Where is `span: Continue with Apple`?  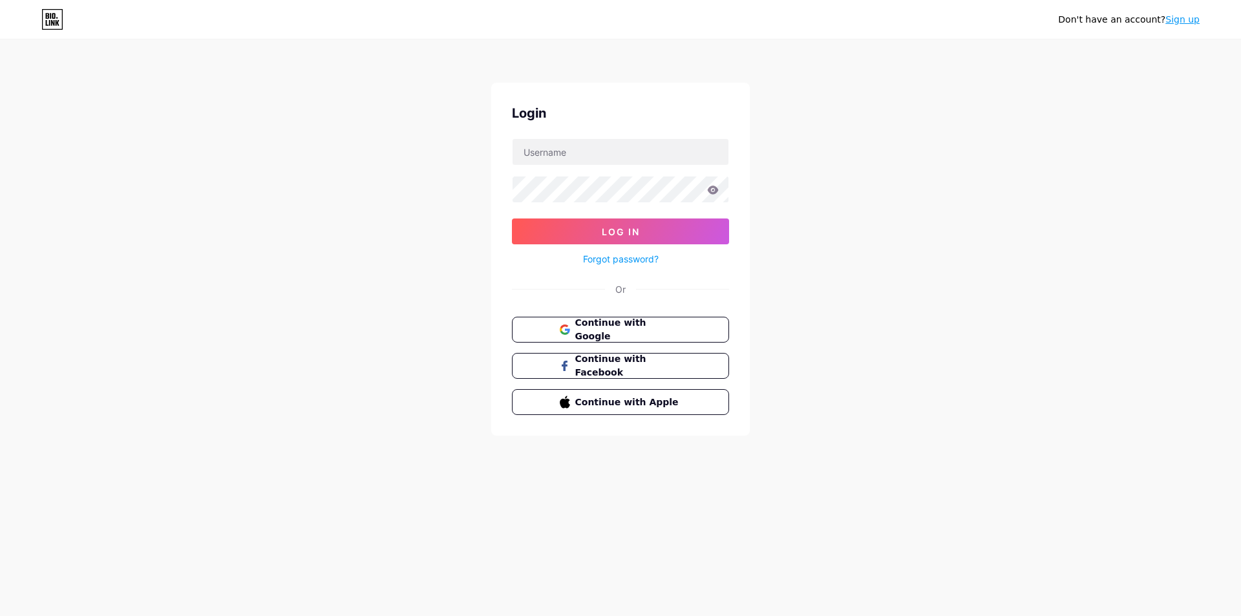 span: Continue with Apple is located at coordinates (628, 402).